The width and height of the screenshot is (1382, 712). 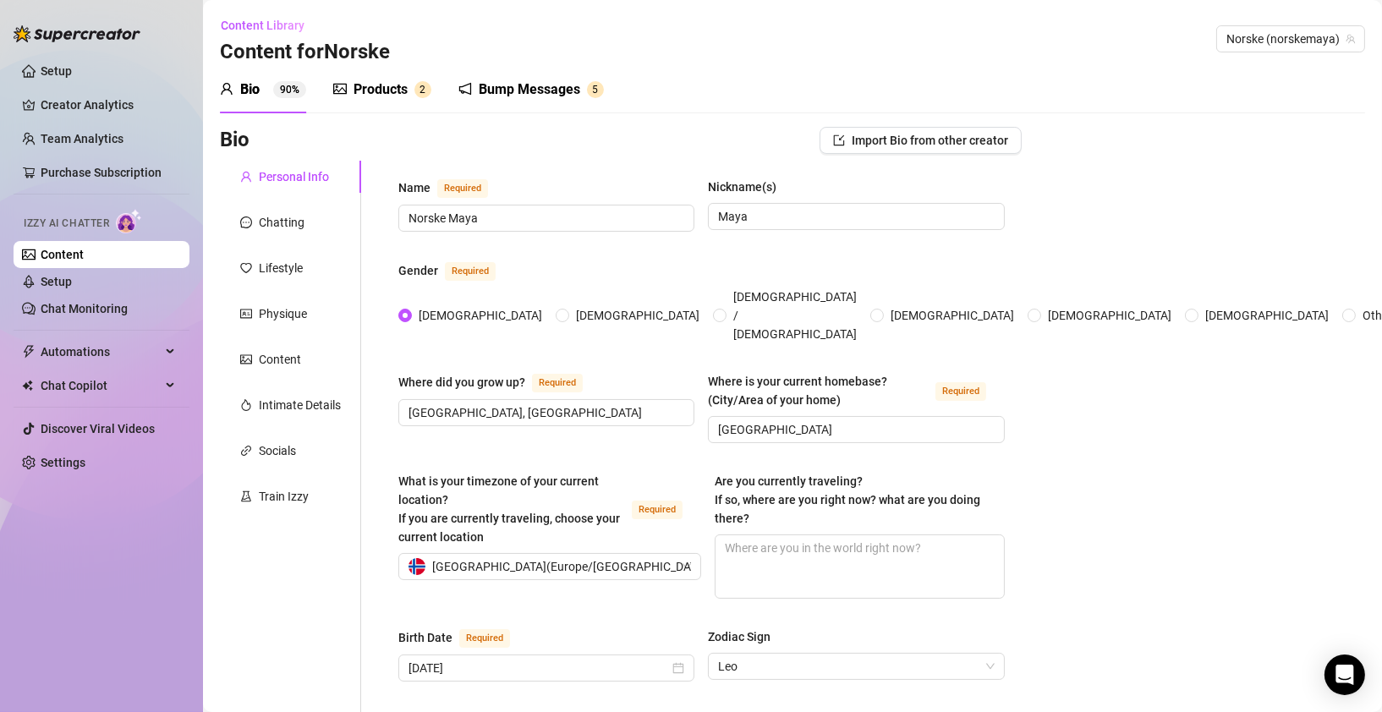 What do you see at coordinates (1351, 39) in the screenshot?
I see `span: team` at bounding box center [1351, 39].